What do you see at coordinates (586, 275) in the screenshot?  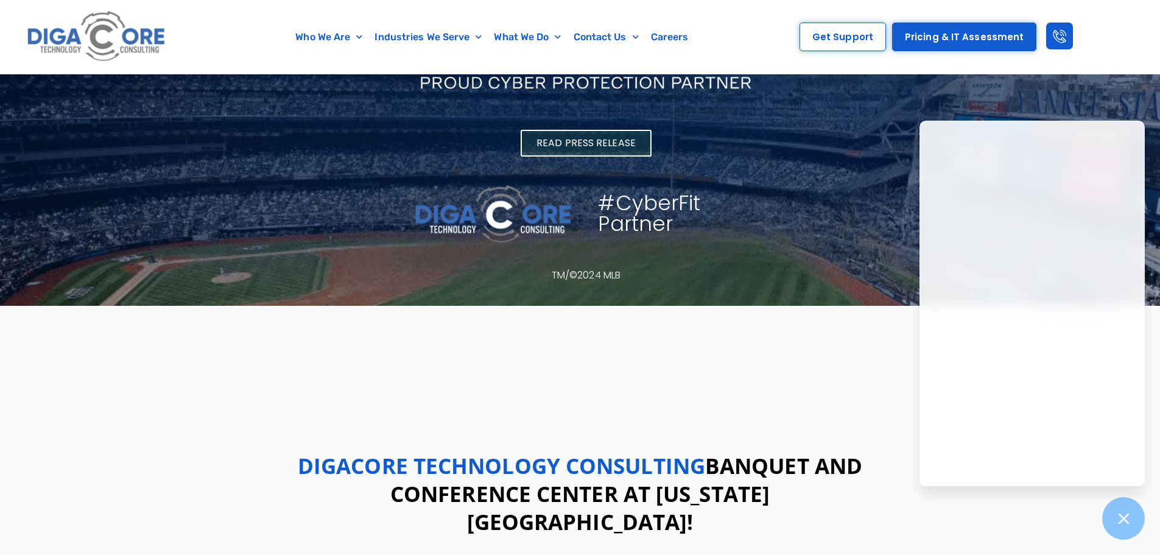 I see `p: TM/©2024 MLB` at bounding box center [586, 275].